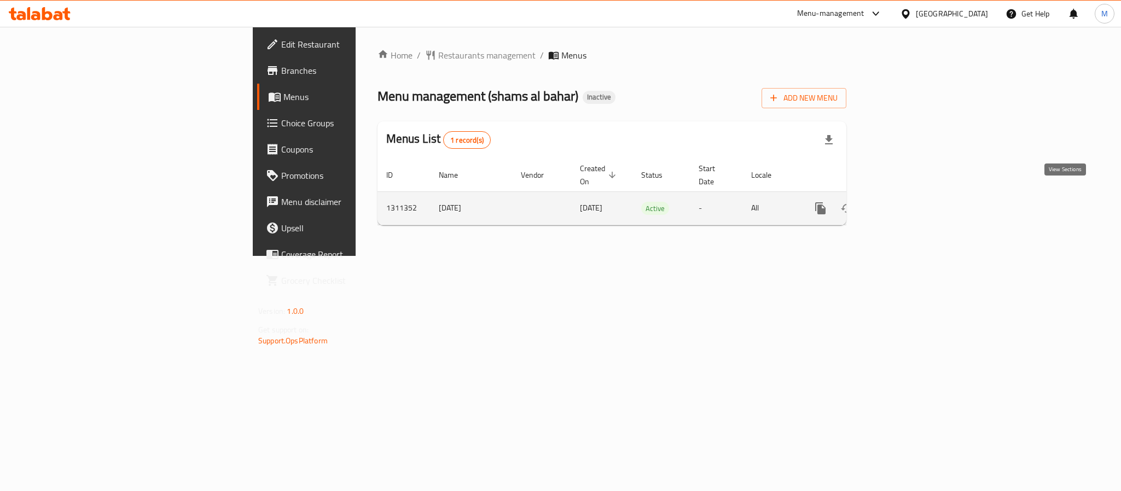 Image resolution: width=1121 pixels, height=491 pixels. What do you see at coordinates (356, 228) in the screenshot?
I see `span: Upsell` at bounding box center [356, 228].